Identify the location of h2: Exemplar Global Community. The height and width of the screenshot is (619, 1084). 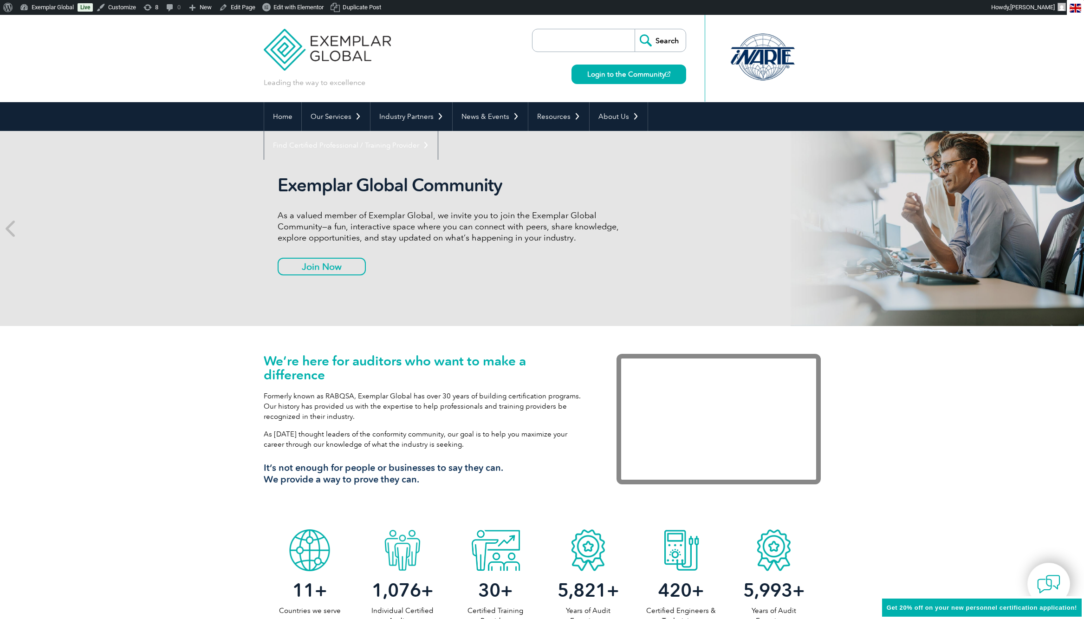
(452, 185).